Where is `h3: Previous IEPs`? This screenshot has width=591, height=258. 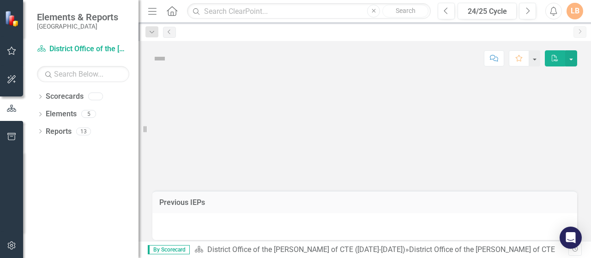
h3: Previous IEPs is located at coordinates (365, 203).